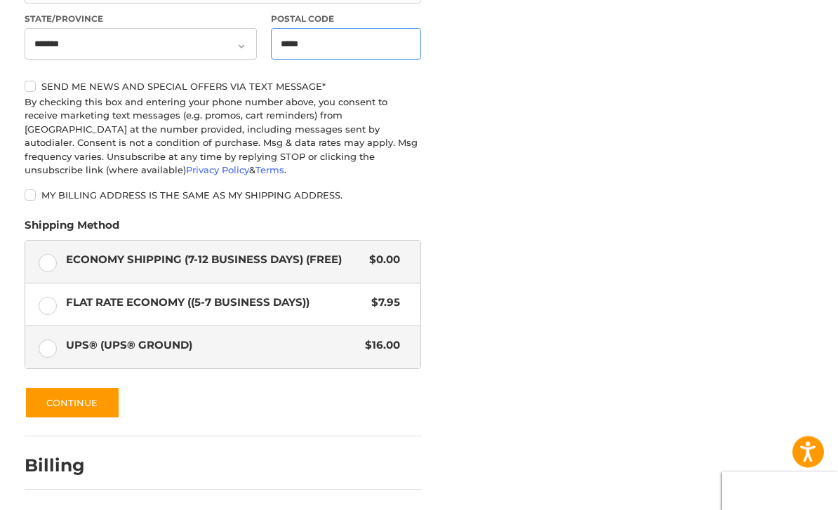  What do you see at coordinates (218, 171) in the screenshot?
I see `a: Privacy Policy` at bounding box center [218, 171].